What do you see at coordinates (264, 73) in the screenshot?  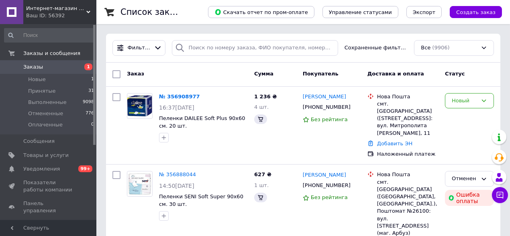 I see `span: Сумма` at bounding box center [264, 73].